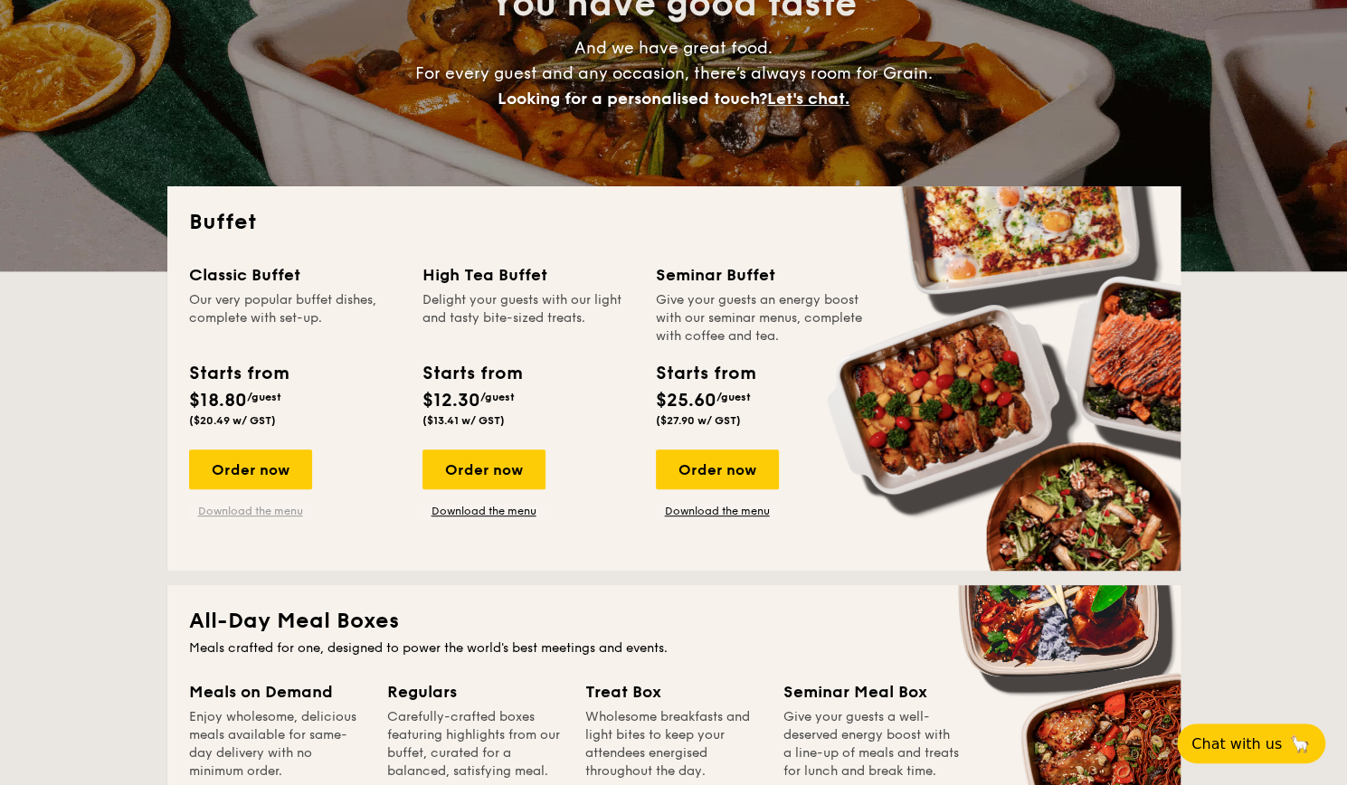 The width and height of the screenshot is (1347, 785). I want to click on div: Give your guests an energy boost with our seminar menus, complete with coffee and tea., so click(762, 318).